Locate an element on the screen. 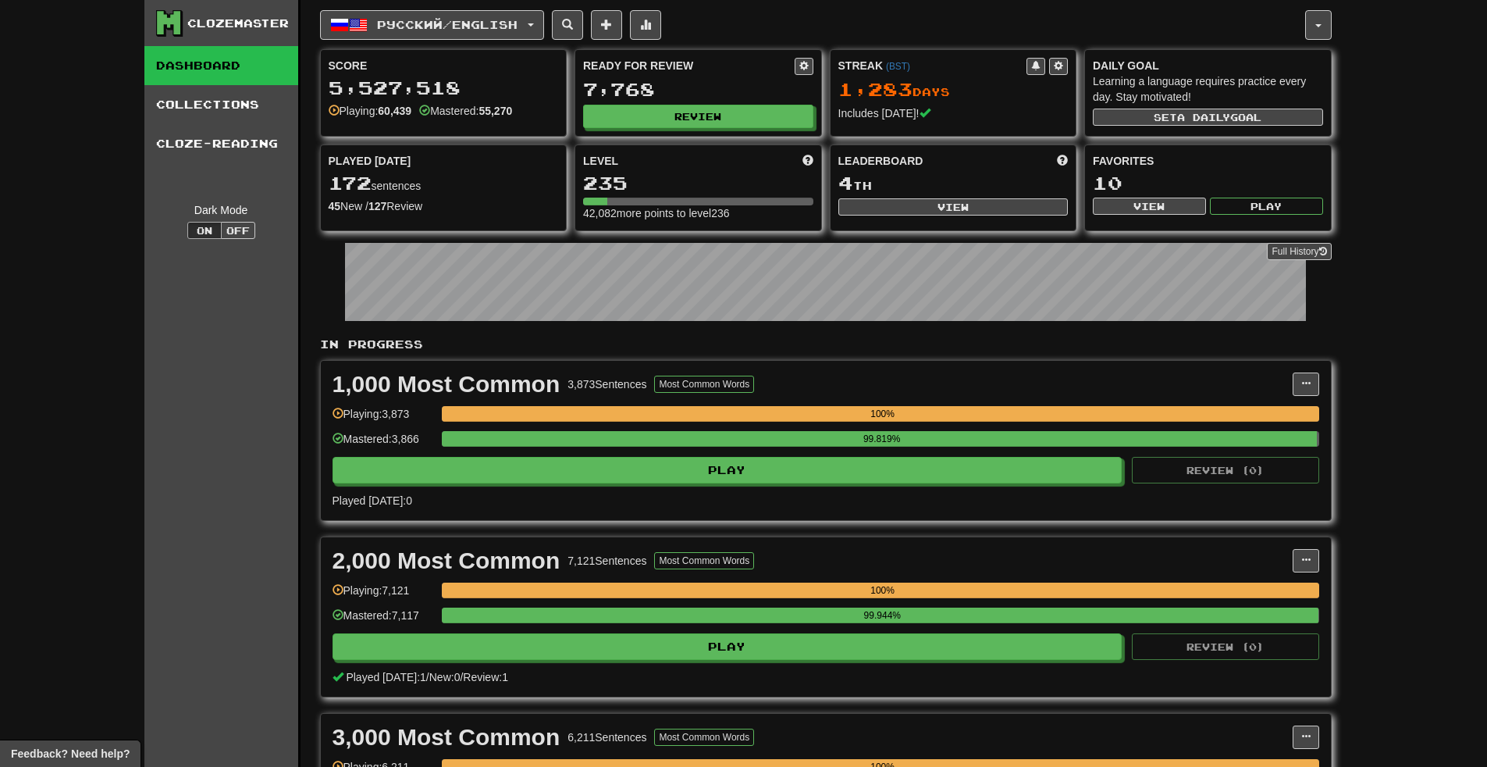 The width and height of the screenshot is (1487, 767). span: Leaderboard is located at coordinates (880, 161).